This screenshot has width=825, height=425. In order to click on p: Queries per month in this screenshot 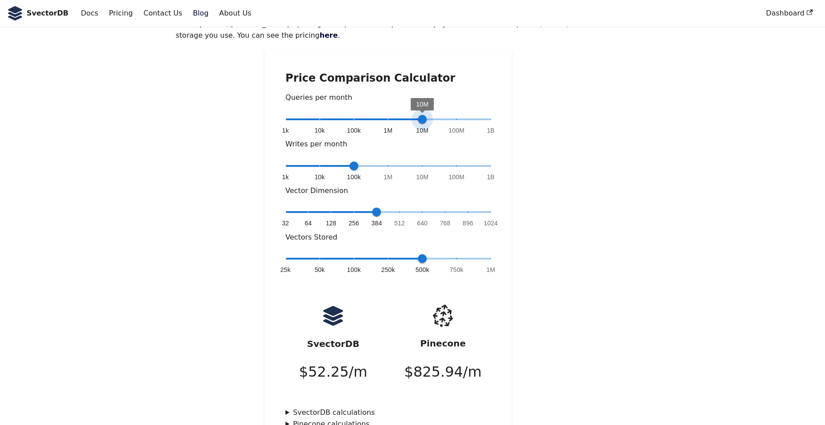, I will do `click(388, 98)`.